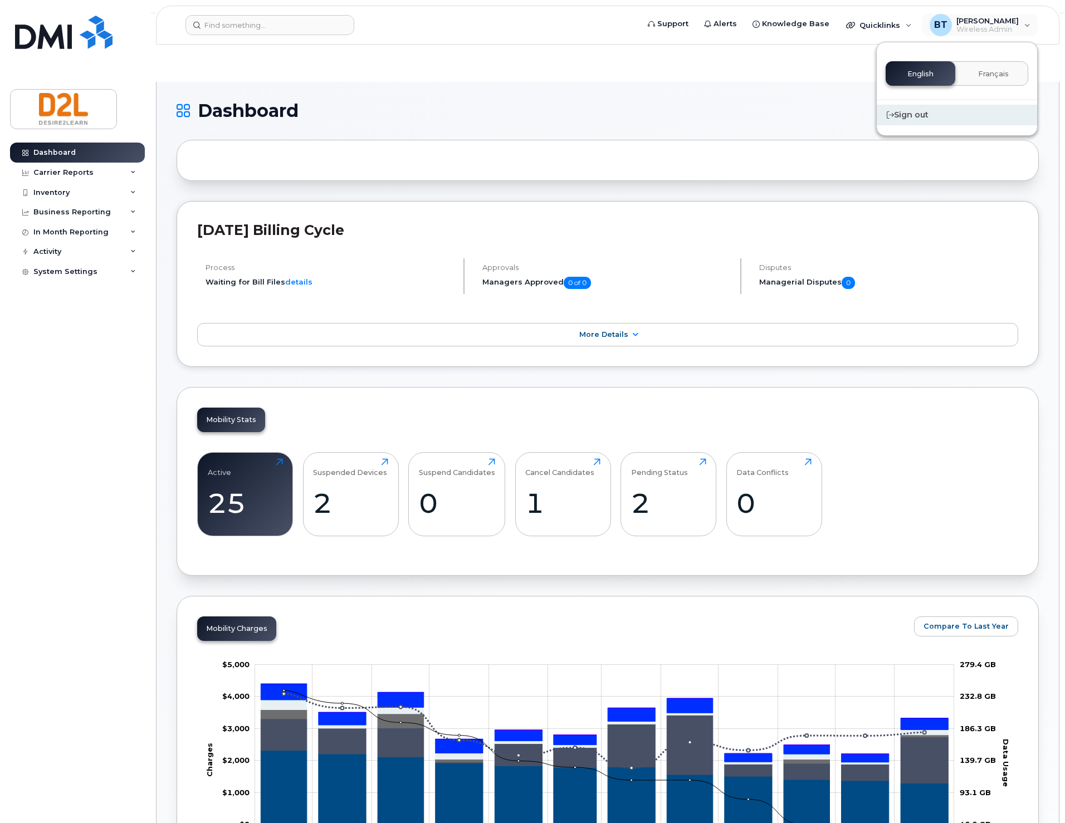  Describe the element at coordinates (236, 728) in the screenshot. I see `tspan: $3,000` at that location.